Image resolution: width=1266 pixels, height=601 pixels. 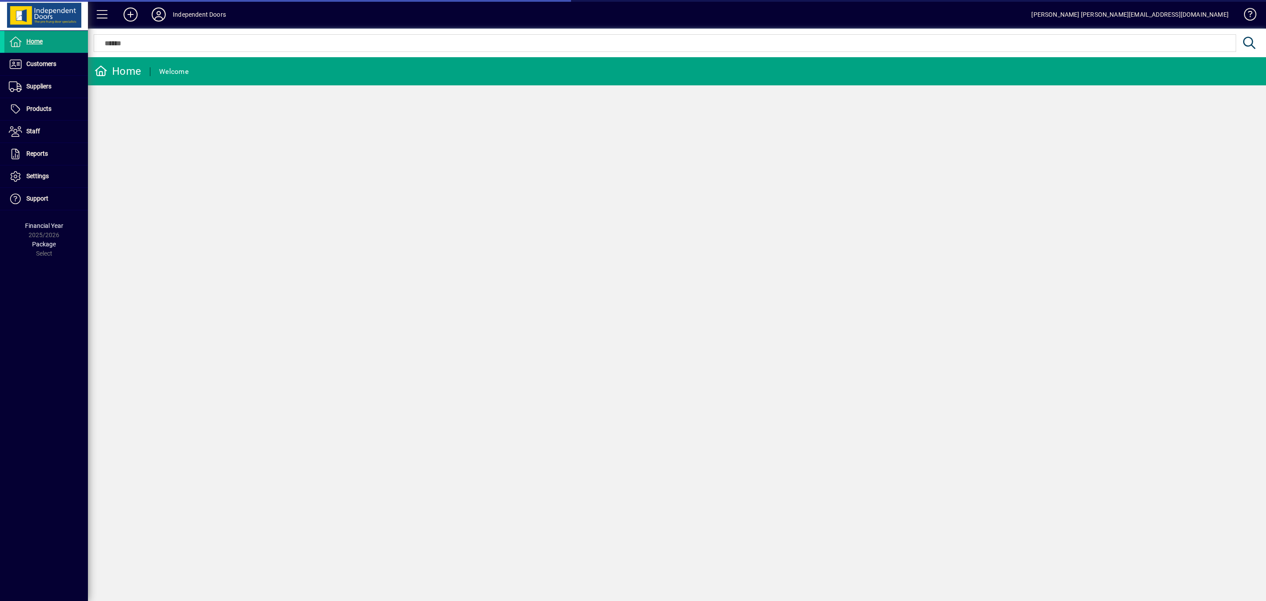 I want to click on span: Customers, so click(x=41, y=64).